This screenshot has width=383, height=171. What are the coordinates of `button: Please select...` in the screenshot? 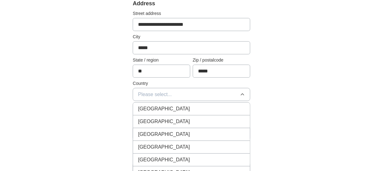 It's located at (191, 94).